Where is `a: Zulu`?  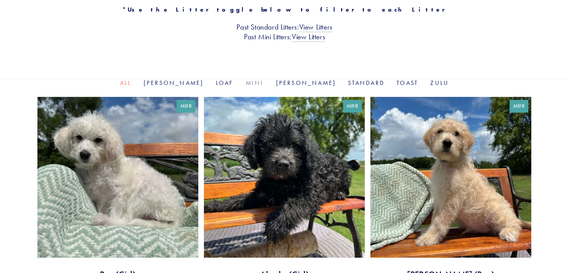 a: Zulu is located at coordinates (440, 83).